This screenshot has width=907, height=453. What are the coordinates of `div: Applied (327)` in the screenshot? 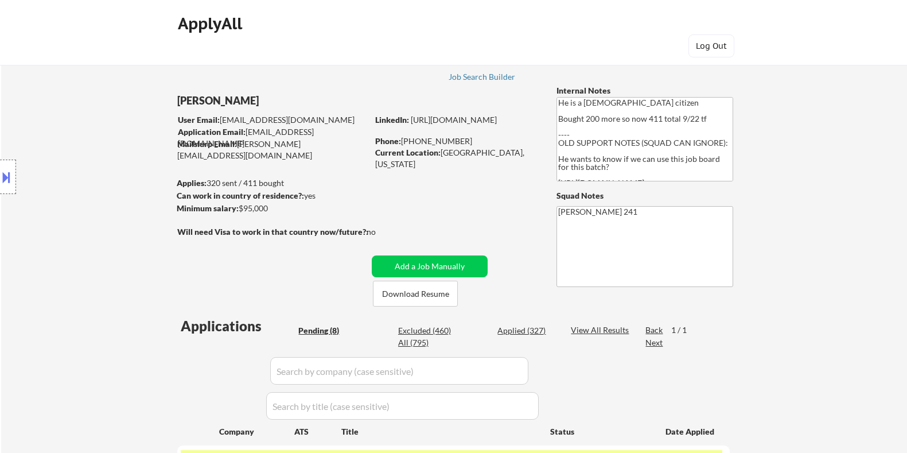 It's located at (526, 330).